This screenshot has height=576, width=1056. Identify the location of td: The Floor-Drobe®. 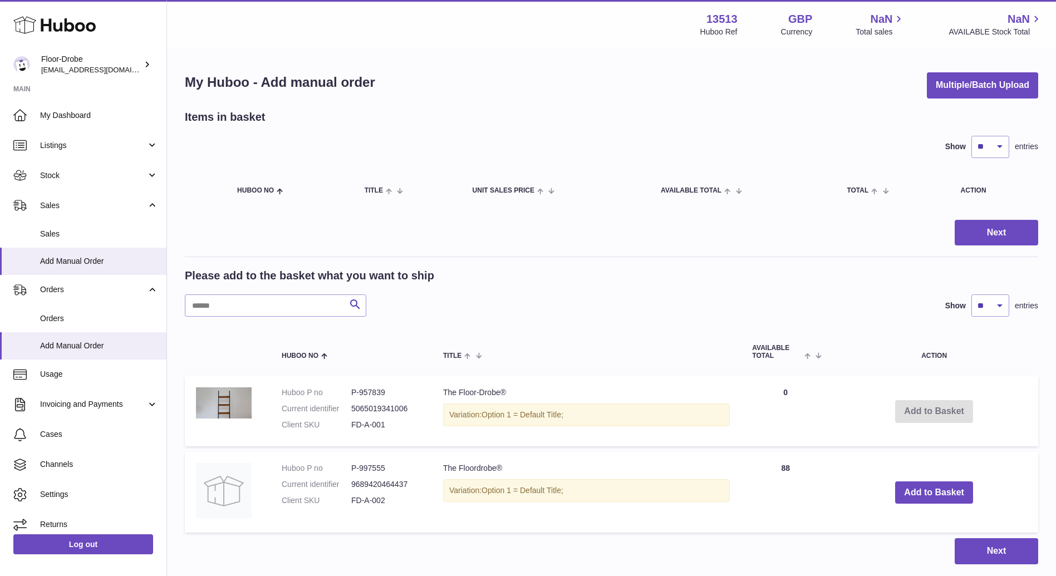
(586, 411).